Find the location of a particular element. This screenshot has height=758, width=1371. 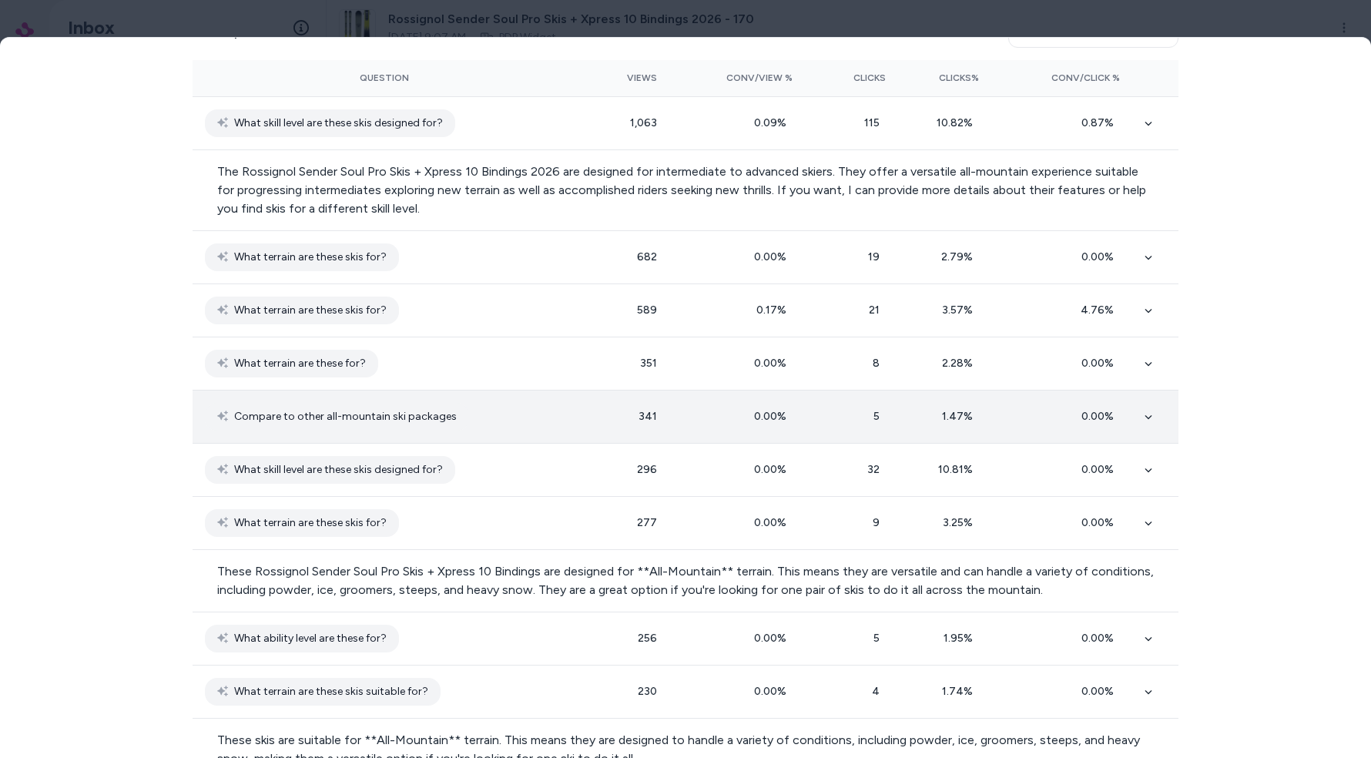

span: 19 is located at coordinates (876, 256).